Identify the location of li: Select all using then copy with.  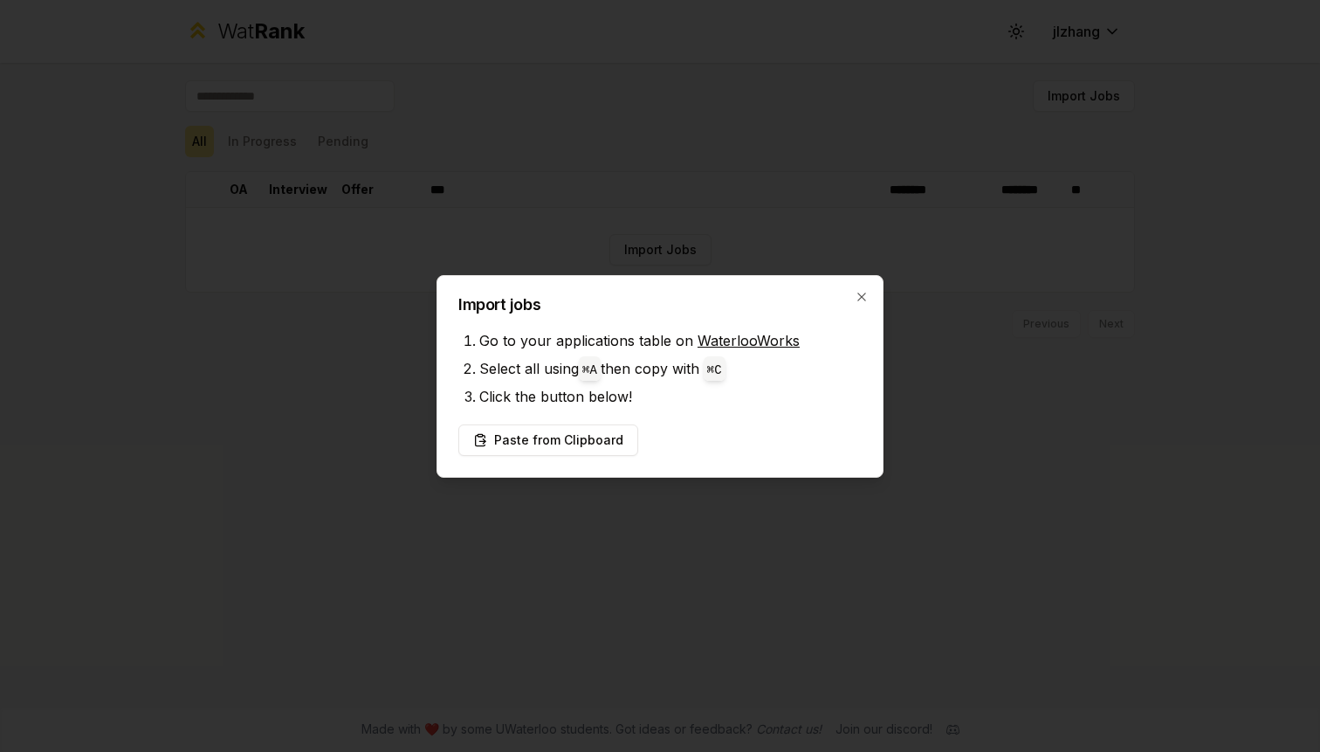
(670, 368).